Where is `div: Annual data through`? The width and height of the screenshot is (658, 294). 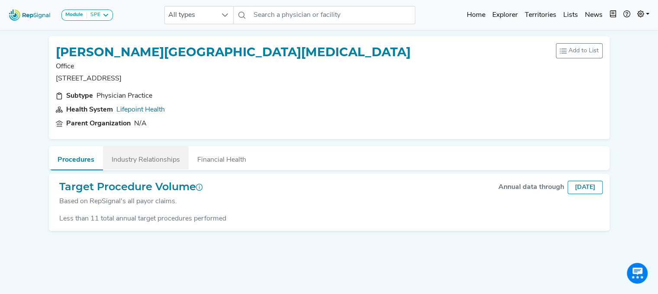 div: Annual data through is located at coordinates (532, 187).